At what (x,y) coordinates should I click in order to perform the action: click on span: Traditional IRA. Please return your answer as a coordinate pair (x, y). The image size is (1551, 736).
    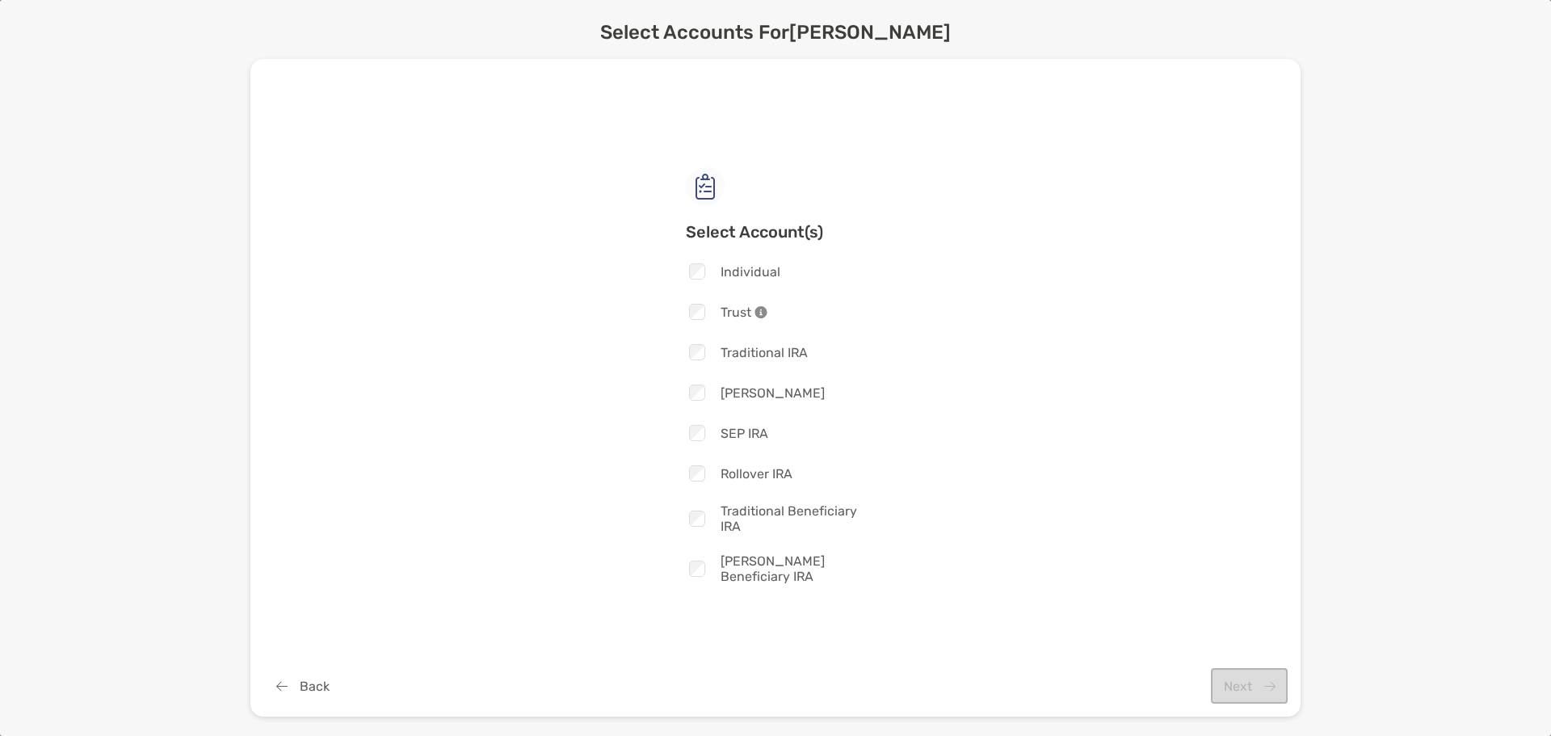
    Looking at the image, I should click on (764, 352).